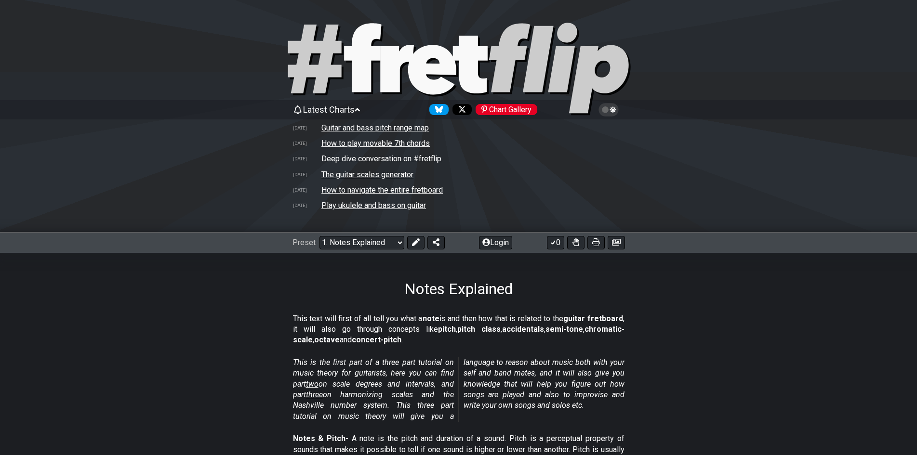 The image size is (917, 455). Describe the element at coordinates (616, 243) in the screenshot. I see `button: Create image` at that location.